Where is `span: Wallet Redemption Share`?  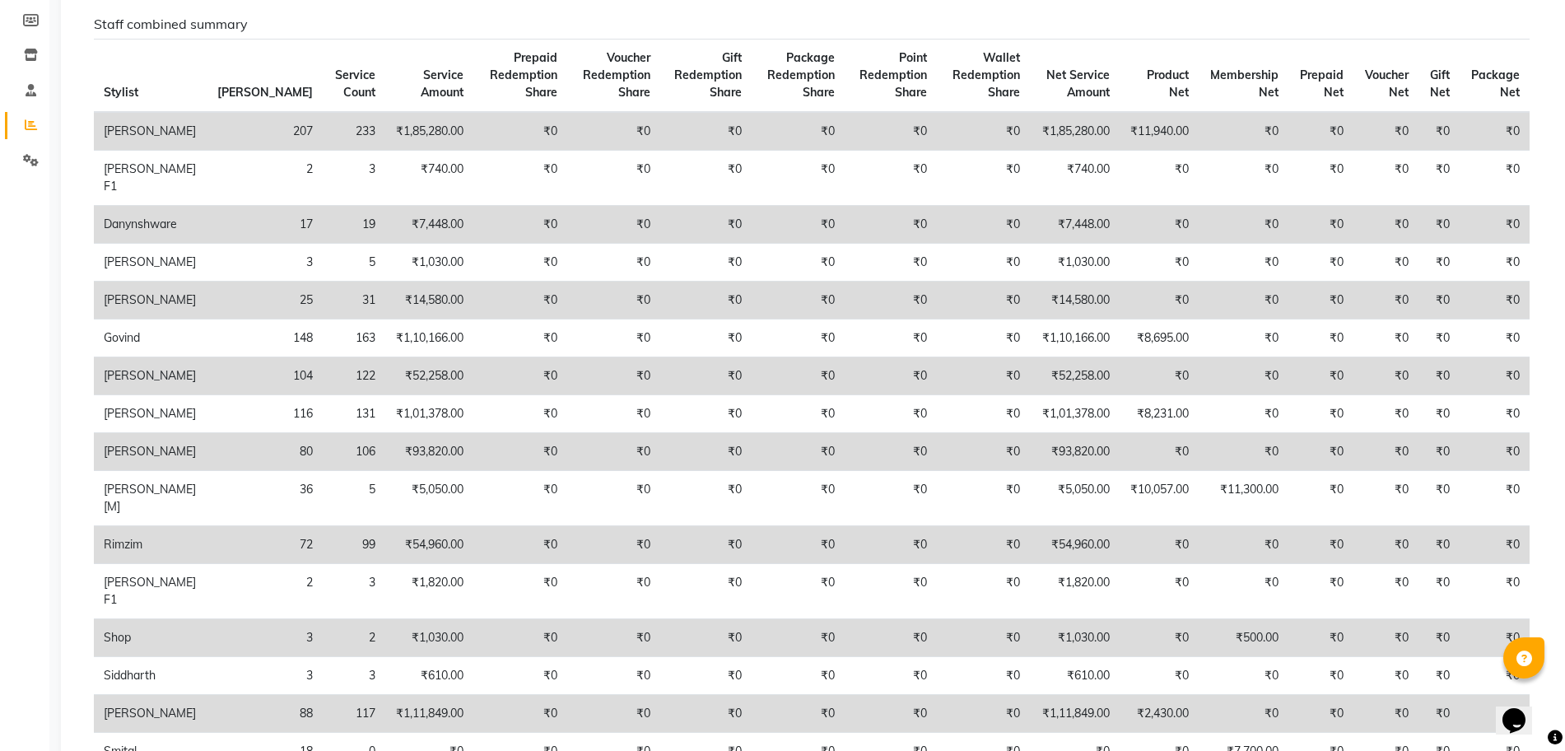 span: Wallet Redemption Share is located at coordinates (986, 75).